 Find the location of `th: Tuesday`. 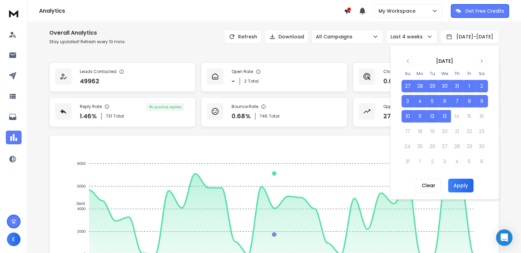

th: Tuesday is located at coordinates (432, 73).